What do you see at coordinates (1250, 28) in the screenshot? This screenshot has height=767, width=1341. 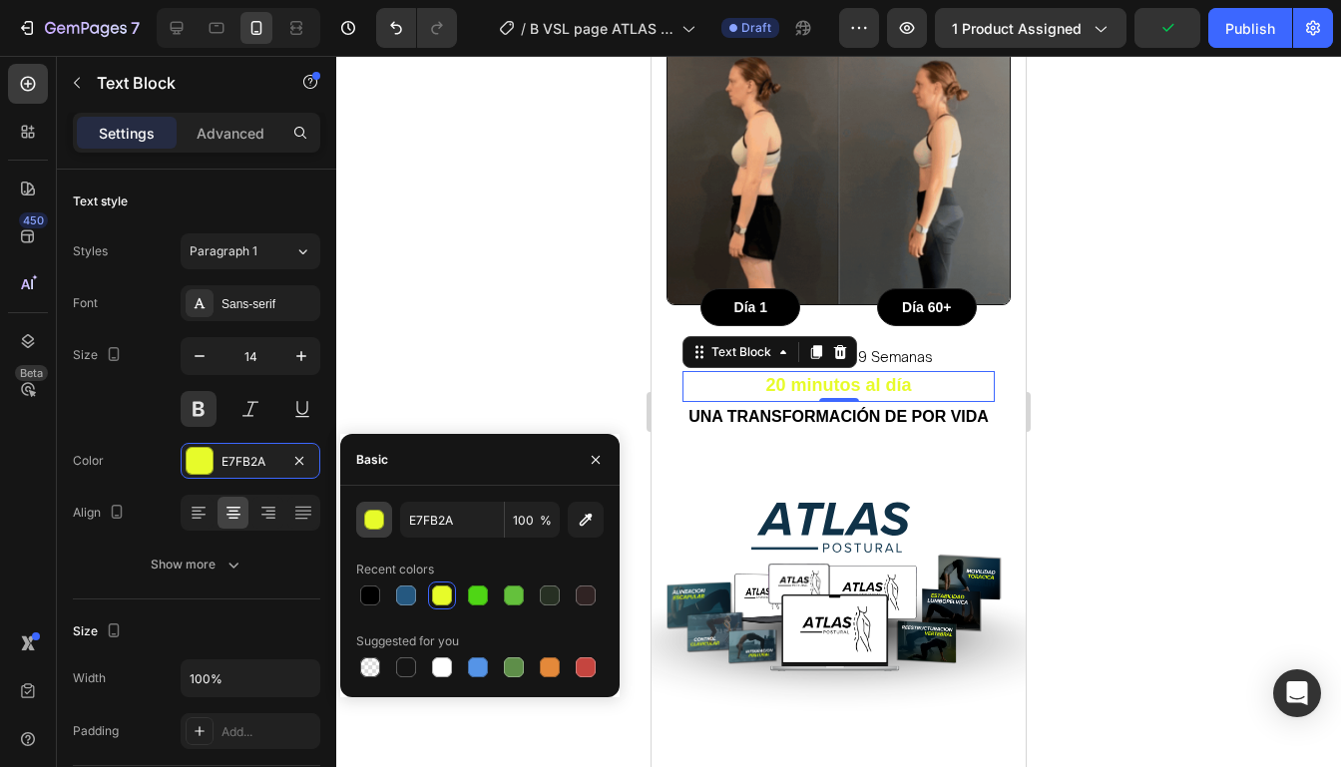 I see `button: Publish` at bounding box center [1250, 28].